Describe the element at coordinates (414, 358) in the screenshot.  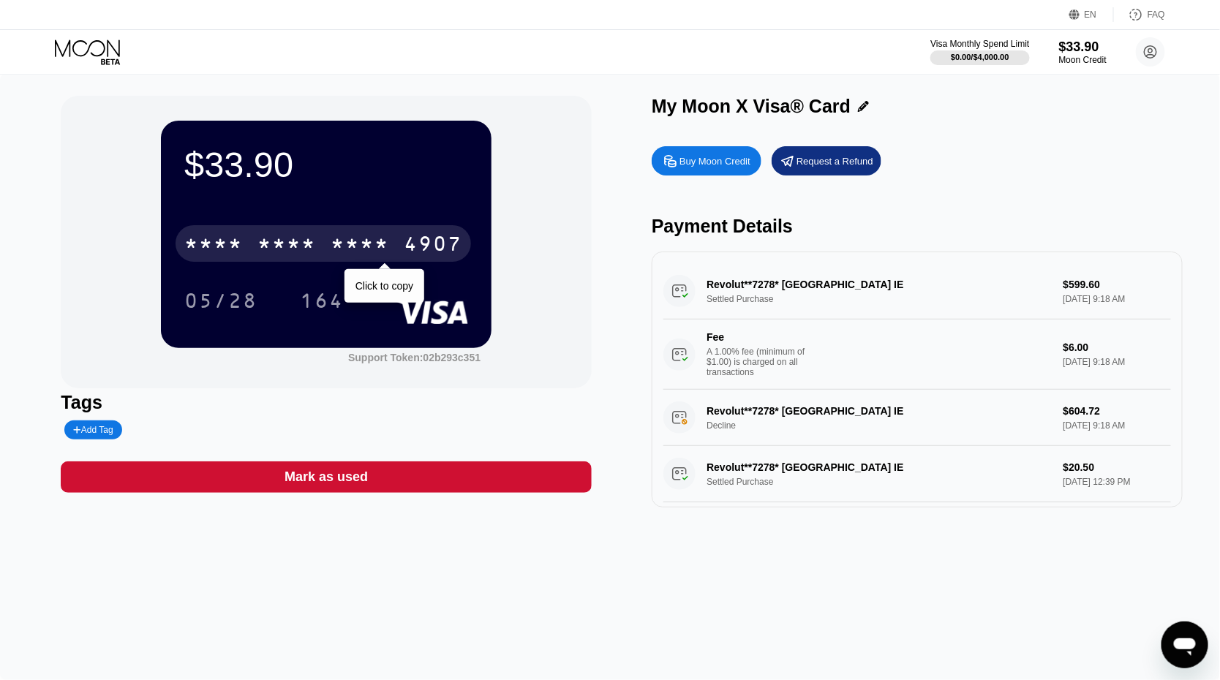
I see `div: Support Token: 02b293c351` at that location.